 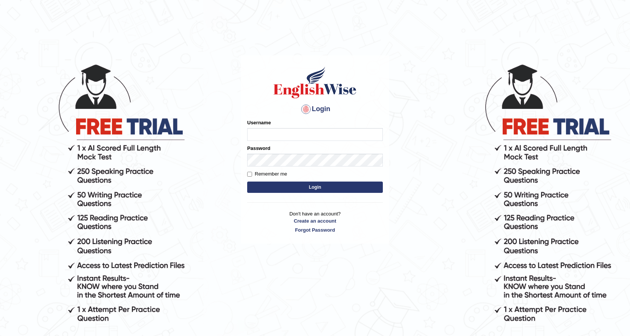 I want to click on img: Logo of English Wise sign in for intelligent practice with AI, so click(x=315, y=83).